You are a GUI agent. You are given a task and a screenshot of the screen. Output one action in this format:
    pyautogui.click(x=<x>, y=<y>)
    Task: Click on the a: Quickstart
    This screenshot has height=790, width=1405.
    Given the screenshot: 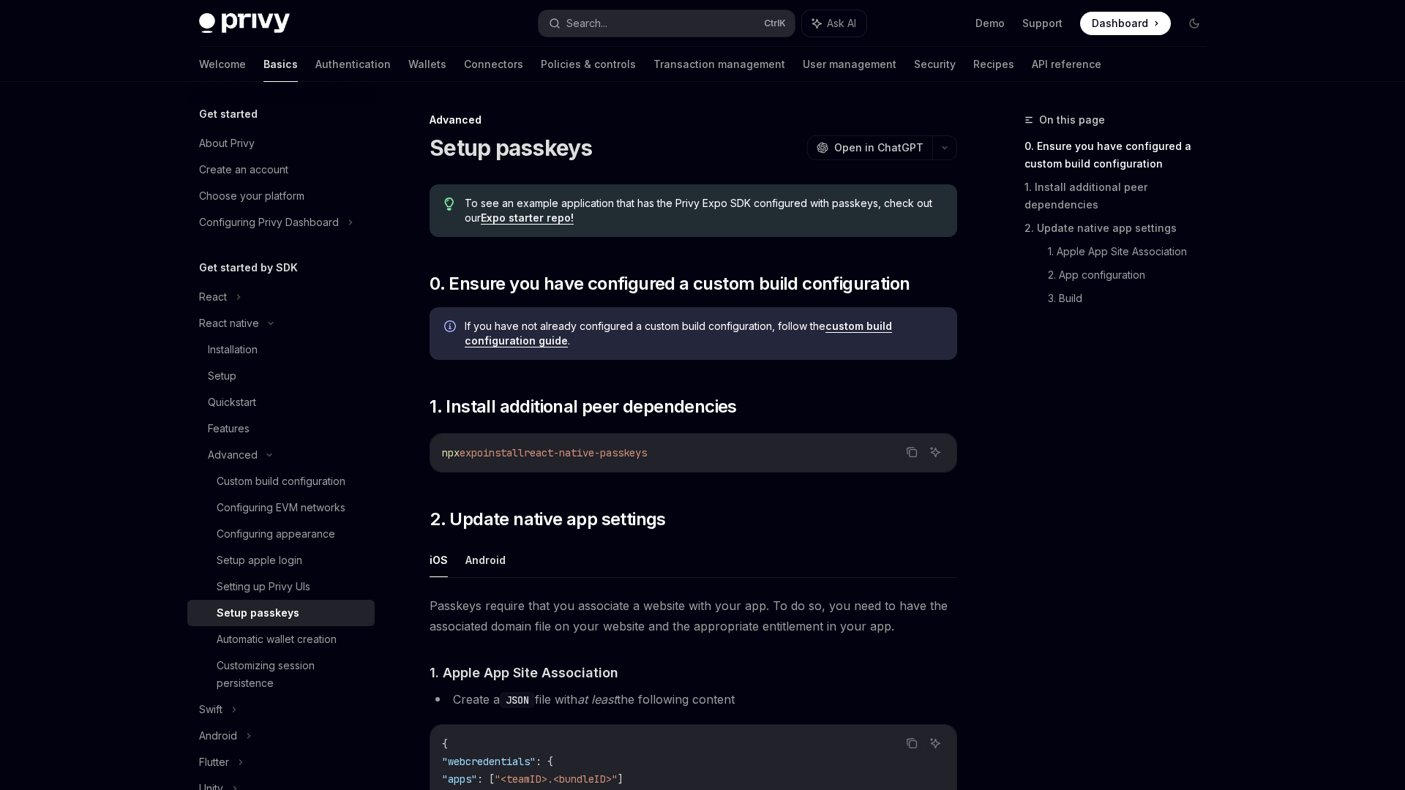 What is the action you would take?
    pyautogui.click(x=281, y=402)
    